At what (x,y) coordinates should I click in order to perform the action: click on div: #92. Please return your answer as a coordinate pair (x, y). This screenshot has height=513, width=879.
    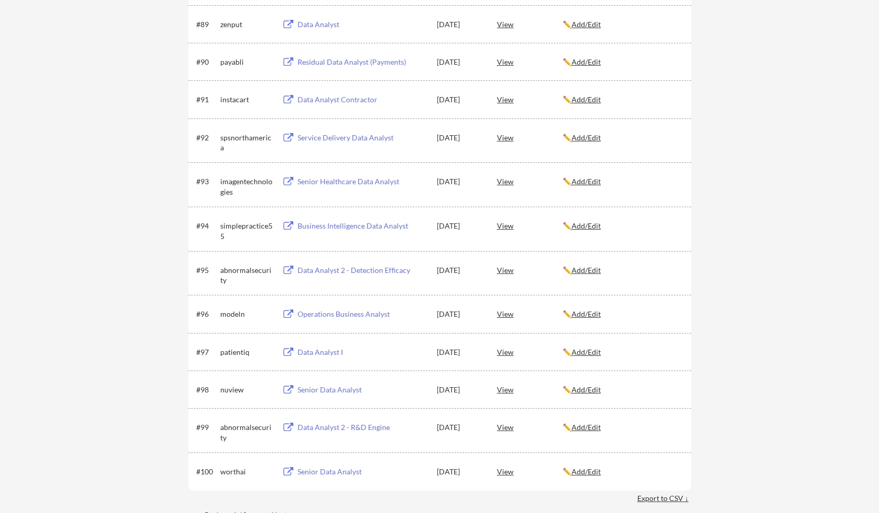
    Looking at the image, I should click on (206, 138).